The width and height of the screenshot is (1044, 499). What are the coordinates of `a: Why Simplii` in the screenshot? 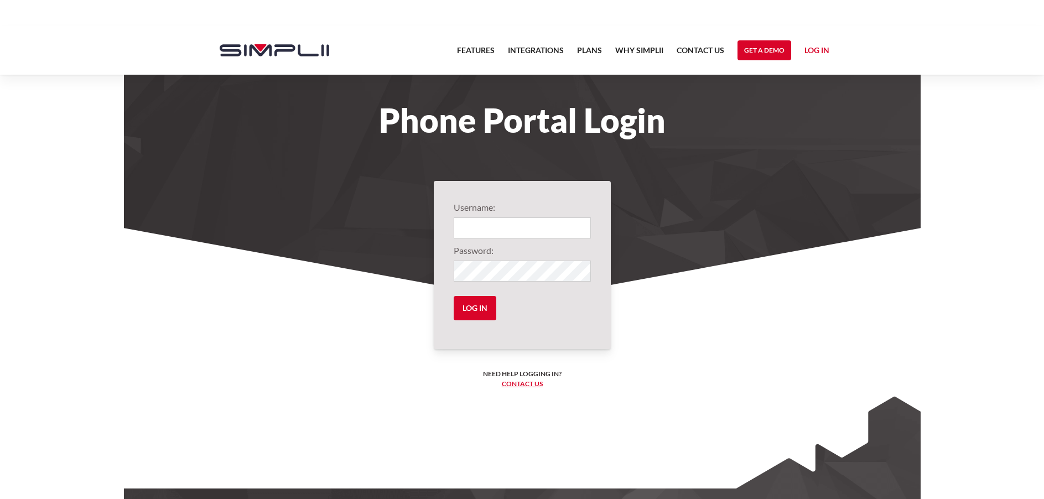 It's located at (639, 54).